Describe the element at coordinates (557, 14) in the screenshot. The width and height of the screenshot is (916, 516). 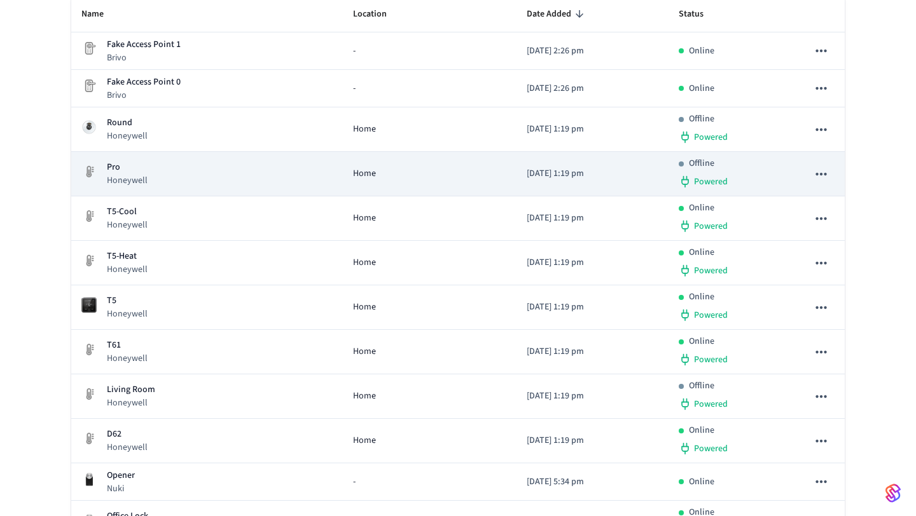
I see `span: Date Added` at that location.